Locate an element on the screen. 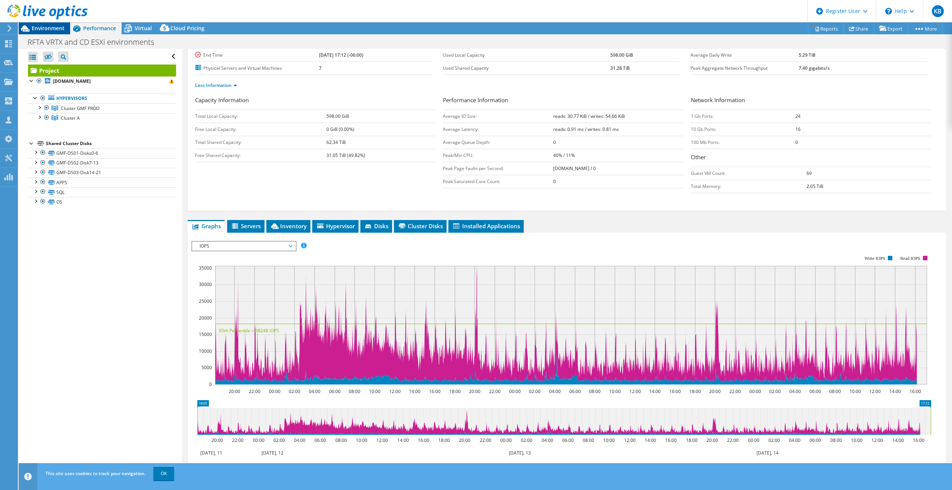 This screenshot has height=490, width=952. td: Average Latency: is located at coordinates (498, 129).